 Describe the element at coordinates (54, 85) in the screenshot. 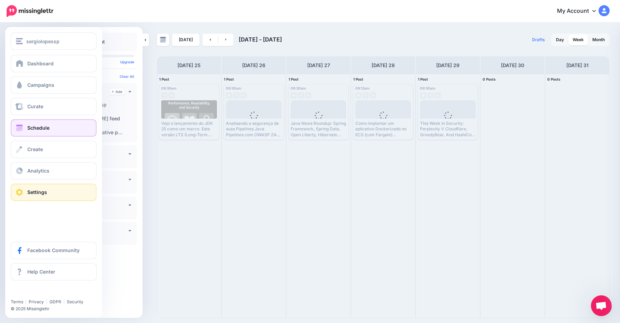

I see `a: Campaigns` at that location.